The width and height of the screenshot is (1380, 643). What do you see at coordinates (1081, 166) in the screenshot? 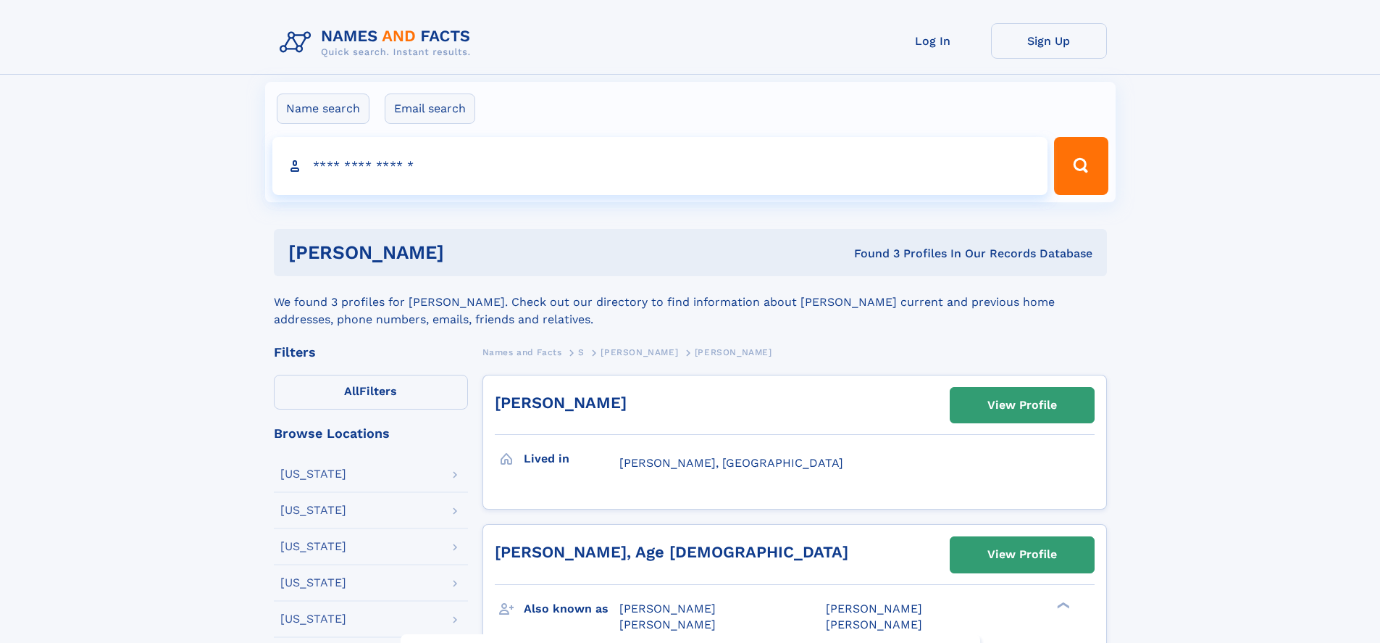
I see `button: Search Button` at bounding box center [1081, 166].